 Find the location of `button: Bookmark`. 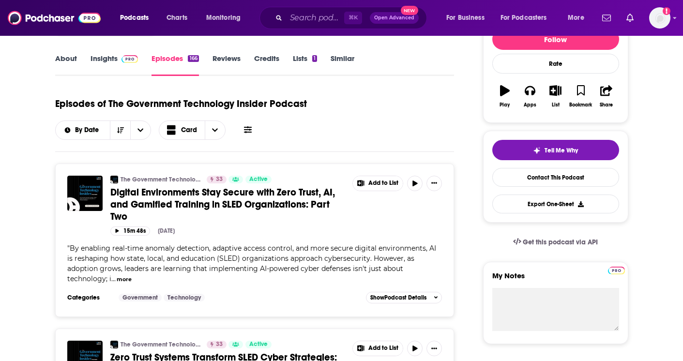

button: Bookmark is located at coordinates (581, 96).